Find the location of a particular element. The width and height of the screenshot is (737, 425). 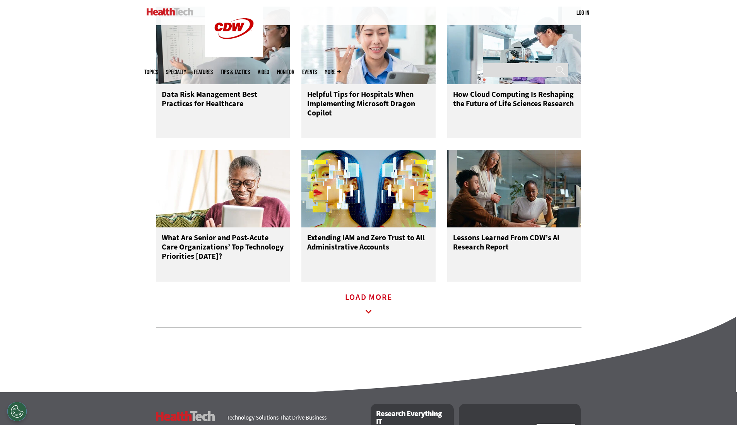

a: MonITor is located at coordinates (286, 72).